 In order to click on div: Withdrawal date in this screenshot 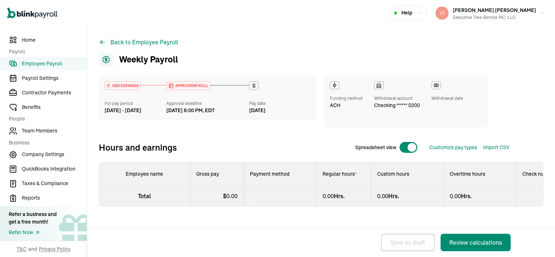, I will do `click(447, 98)`.